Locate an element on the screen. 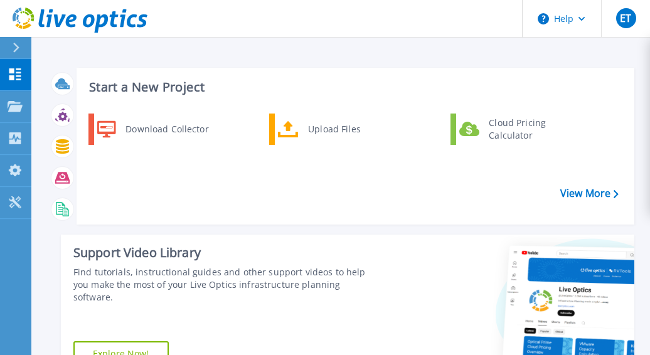 This screenshot has height=355, width=650. div: Find tutorials, instructional guides and other support videos to help you make the most of your L... is located at coordinates (221, 285).